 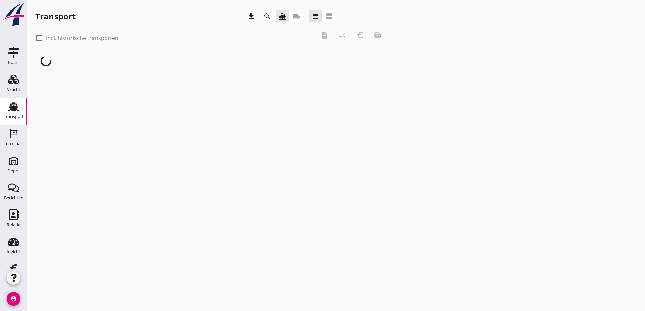 I want to click on i: download, so click(x=251, y=16).